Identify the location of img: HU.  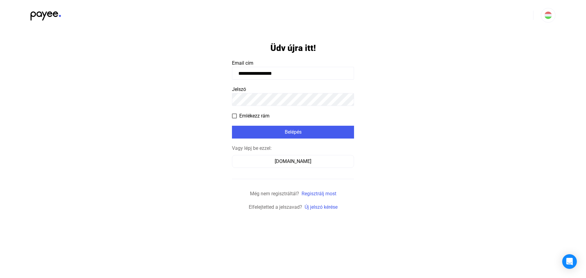
(548, 15).